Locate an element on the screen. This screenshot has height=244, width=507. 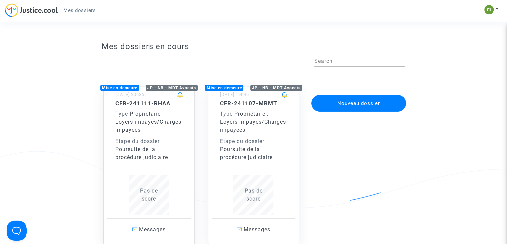
h5: CFR-241107-MBMT is located at coordinates (254, 103).